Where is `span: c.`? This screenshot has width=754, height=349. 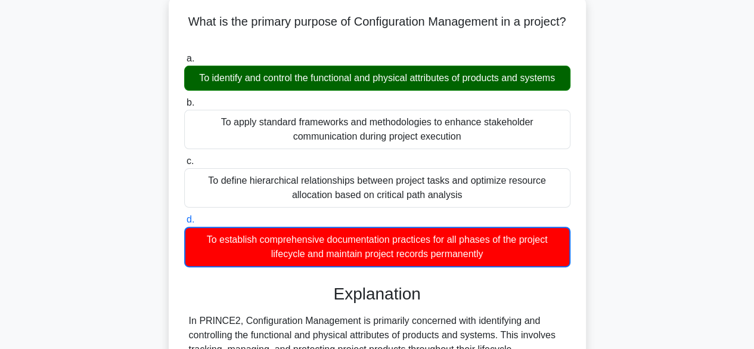 span: c. is located at coordinates (190, 160).